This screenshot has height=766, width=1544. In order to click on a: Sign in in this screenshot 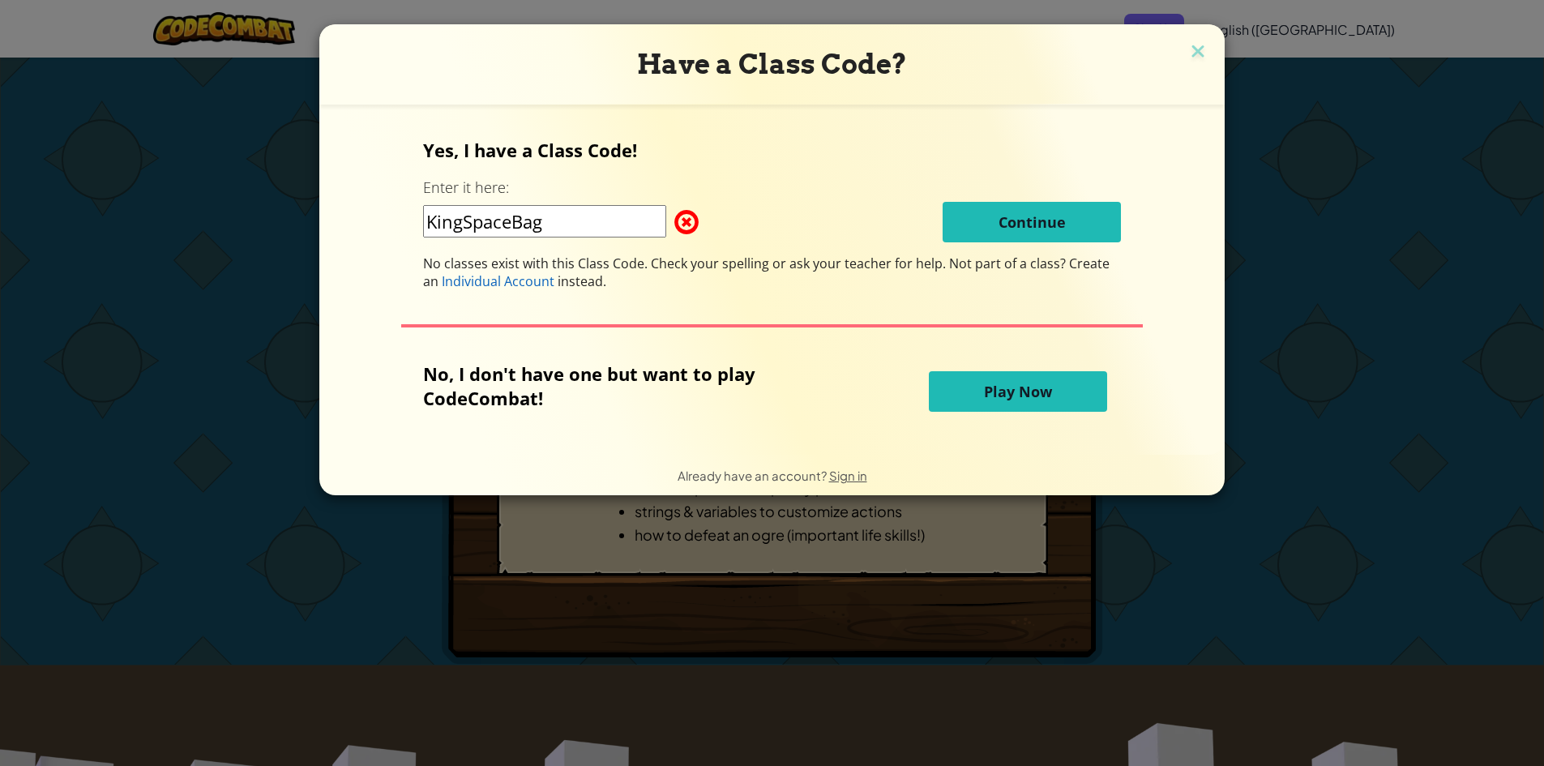, I will do `click(848, 475)`.